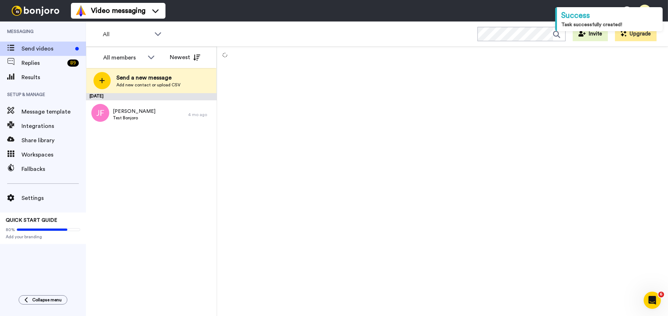 This screenshot has width=668, height=316. Describe the element at coordinates (54, 77) in the screenshot. I see `span: Results` at that location.